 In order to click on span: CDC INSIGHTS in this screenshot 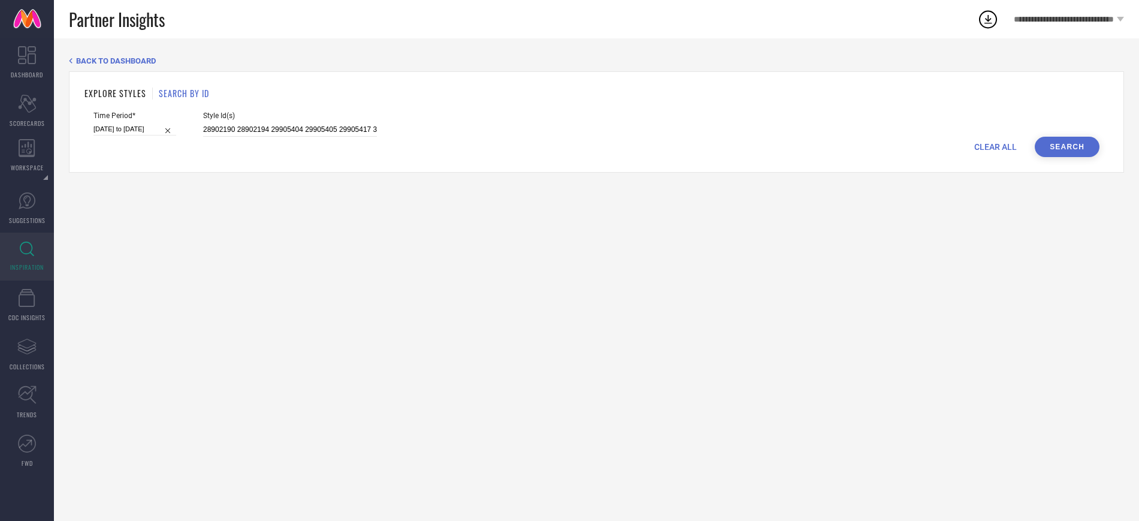, I will do `click(27, 317)`.